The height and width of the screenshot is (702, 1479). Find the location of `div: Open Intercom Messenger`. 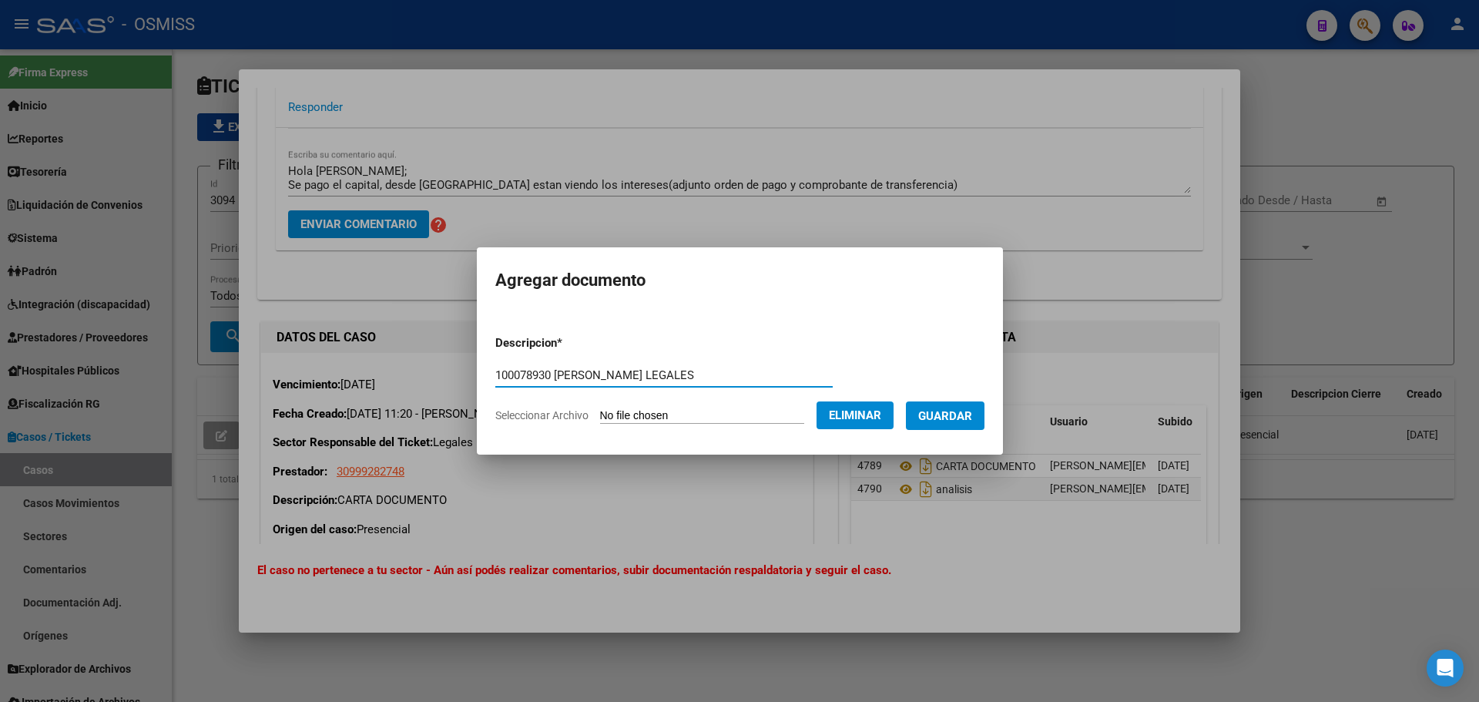

div: Open Intercom Messenger is located at coordinates (1445, 668).